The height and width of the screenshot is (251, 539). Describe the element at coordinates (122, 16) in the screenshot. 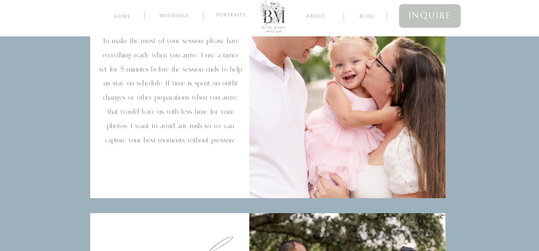

I see `a: home` at that location.